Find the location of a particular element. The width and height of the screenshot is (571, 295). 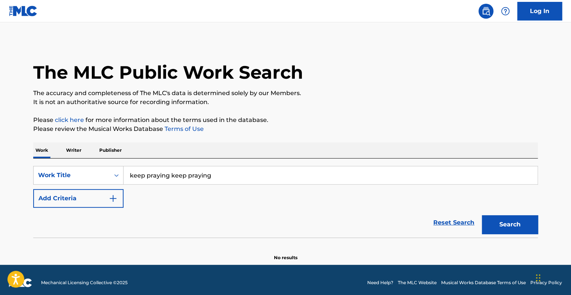

p: Work is located at coordinates (42, 150).